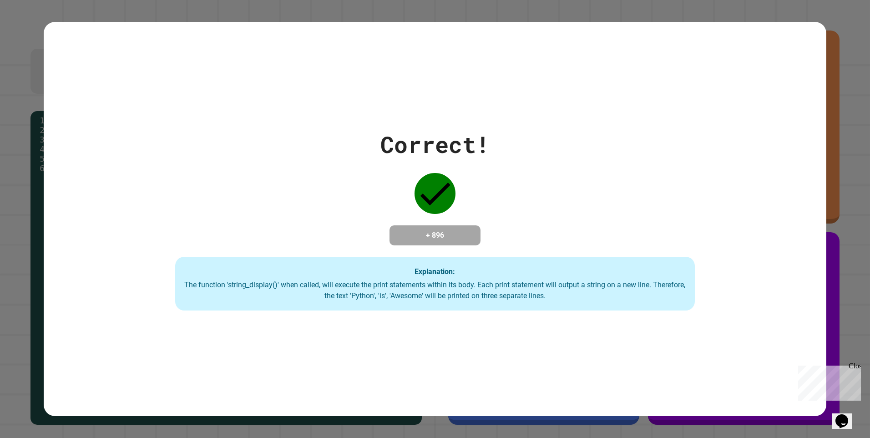 This screenshot has width=870, height=438. What do you see at coordinates (435, 235) in the screenshot?
I see `h4: + 896` at bounding box center [435, 235].